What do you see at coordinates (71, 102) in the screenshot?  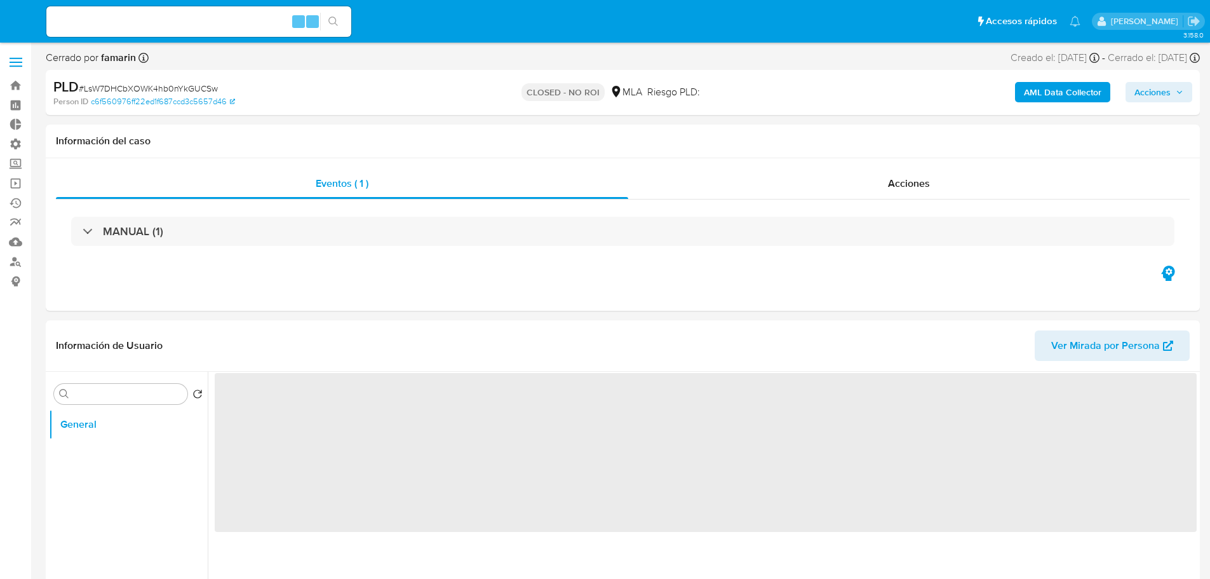 I see `b: Person ID` at bounding box center [71, 102].